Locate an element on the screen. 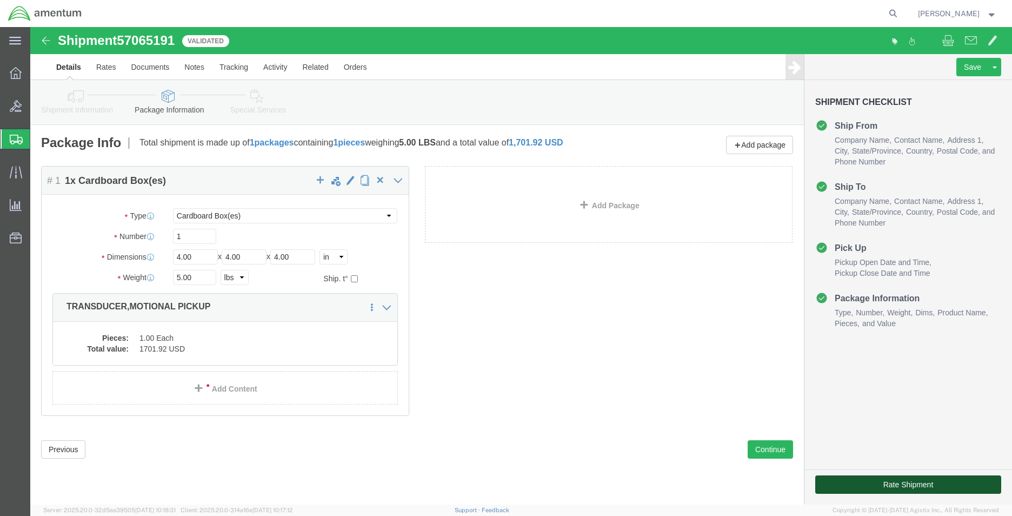  span: Client: 2025.20.0-314a16e is located at coordinates (237, 510).